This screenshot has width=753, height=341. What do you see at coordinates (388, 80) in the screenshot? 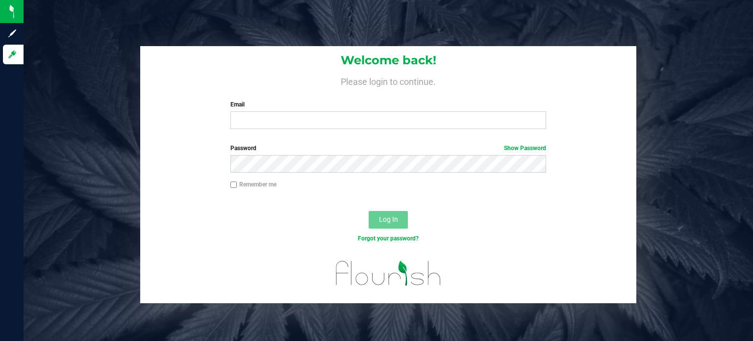
I see `h4: Please login to continue.` at bounding box center [388, 80].